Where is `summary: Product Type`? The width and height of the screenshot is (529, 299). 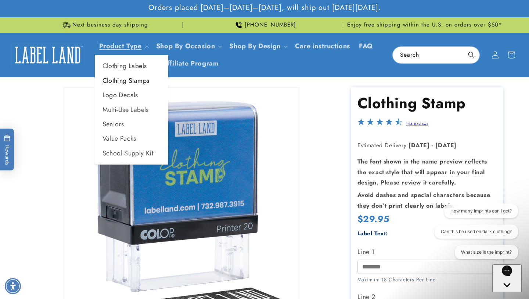 summary: Product Type is located at coordinates (123, 46).